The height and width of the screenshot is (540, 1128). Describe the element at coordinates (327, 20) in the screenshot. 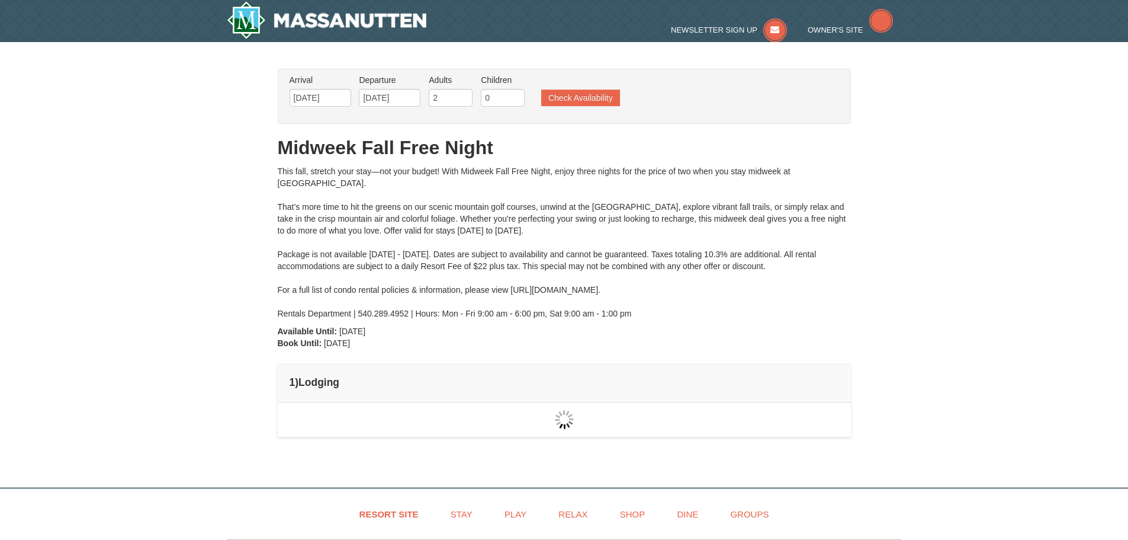

I see `img: Massanutten Resort Logo` at that location.